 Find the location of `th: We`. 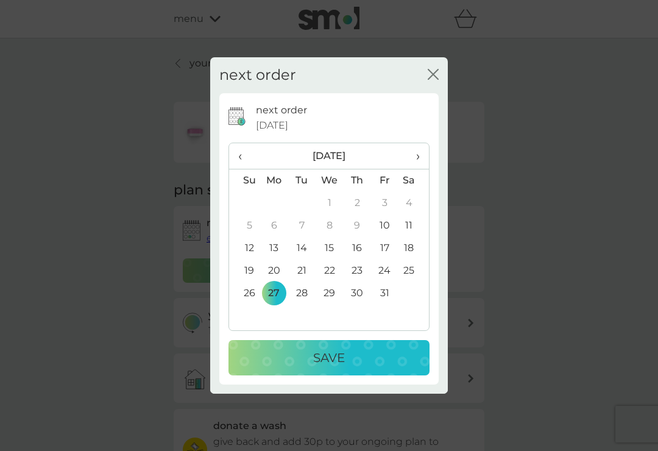

th: We is located at coordinates (330, 180).